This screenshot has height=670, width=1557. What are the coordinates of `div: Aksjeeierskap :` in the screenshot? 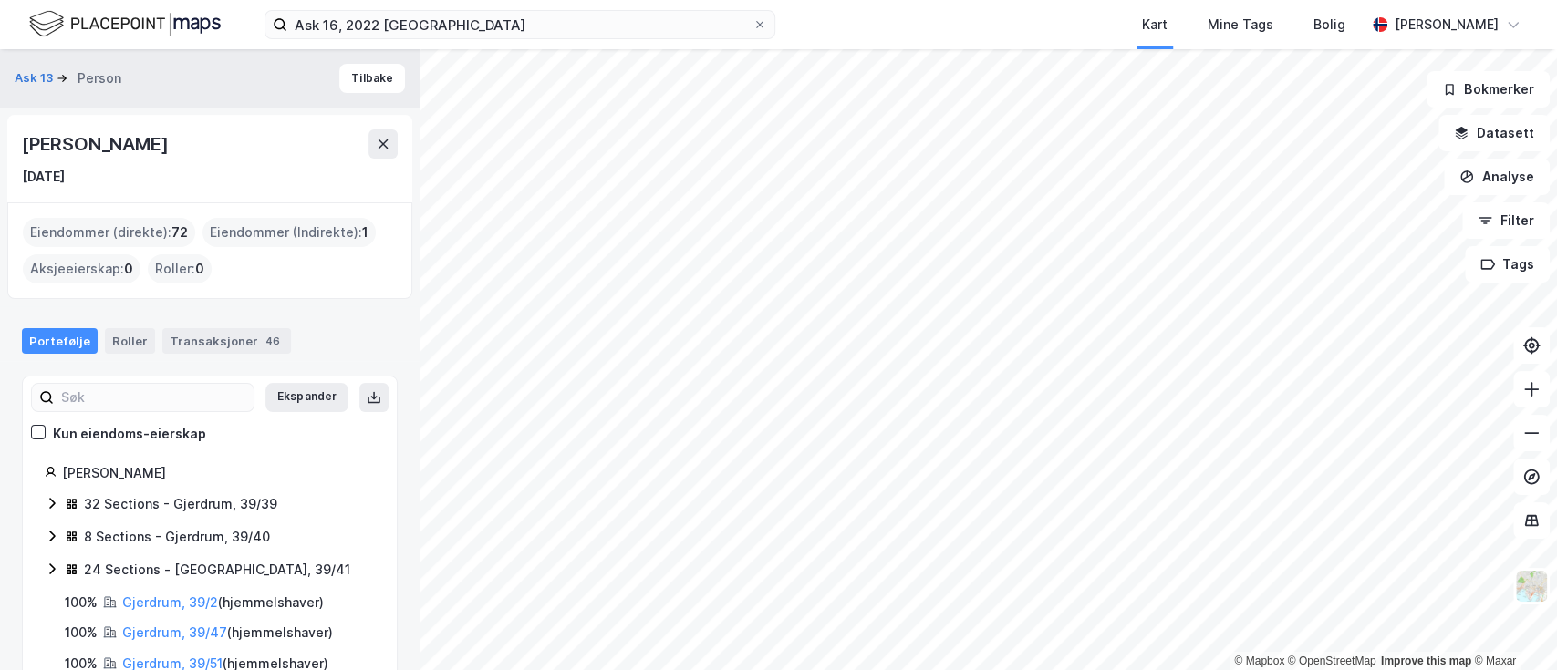 It's located at (81, 269).